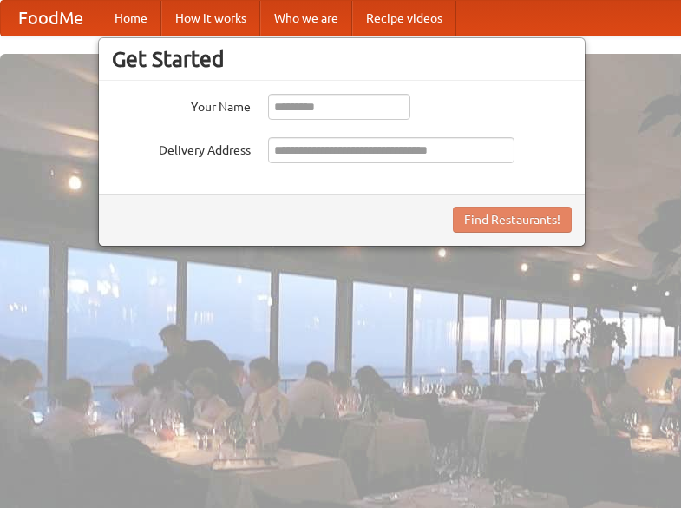 Image resolution: width=681 pixels, height=508 pixels. I want to click on label: Your Name, so click(181, 104).